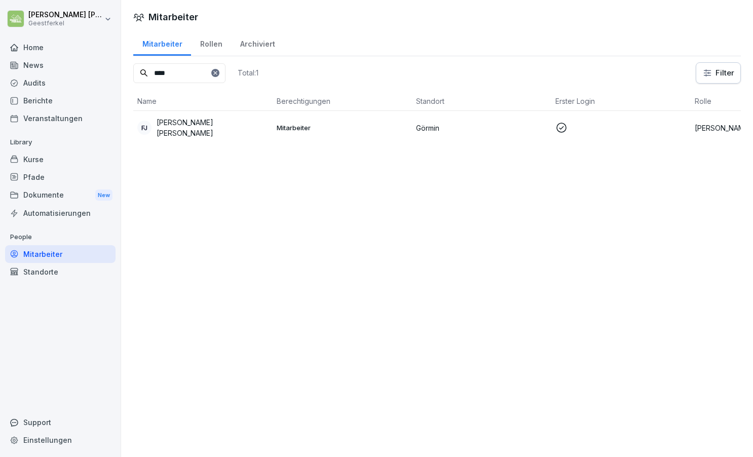  Describe the element at coordinates (60, 440) in the screenshot. I see `a: Einstellungen` at that location.